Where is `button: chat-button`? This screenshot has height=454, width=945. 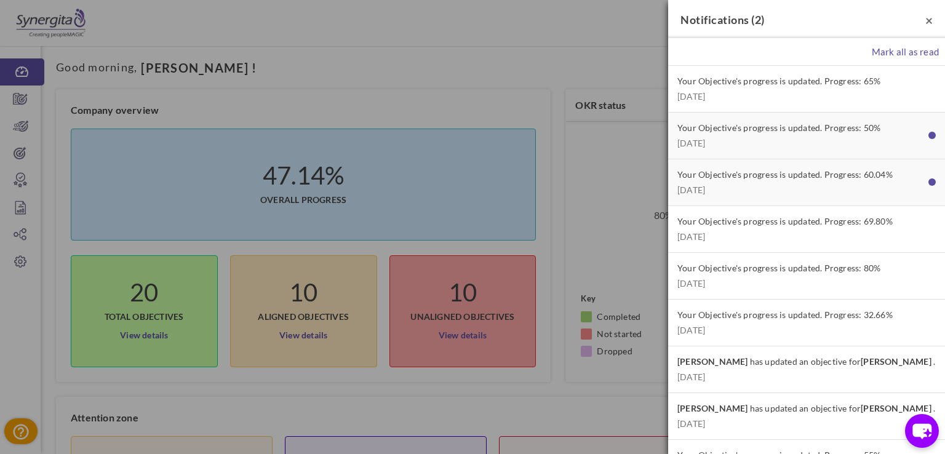
button: chat-button is located at coordinates (921, 431).